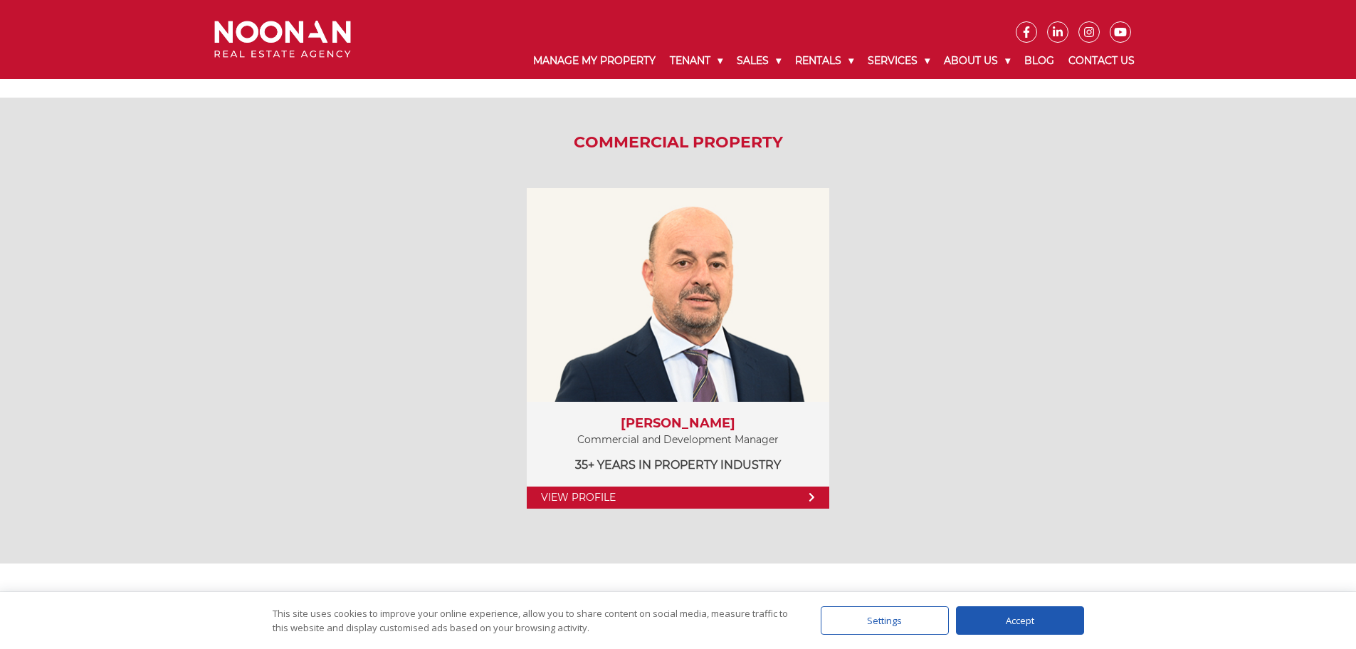 This screenshot has height=649, width=1356. What do you see at coordinates (678, 464) in the screenshot?
I see `p: 35+ years in Property Industry` at bounding box center [678, 464].